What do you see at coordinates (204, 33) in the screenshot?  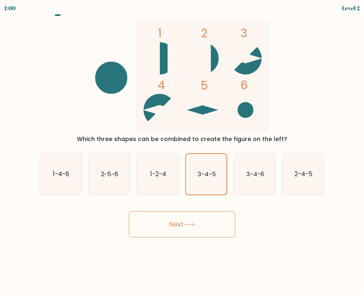 I see `tspan: 2` at bounding box center [204, 33].